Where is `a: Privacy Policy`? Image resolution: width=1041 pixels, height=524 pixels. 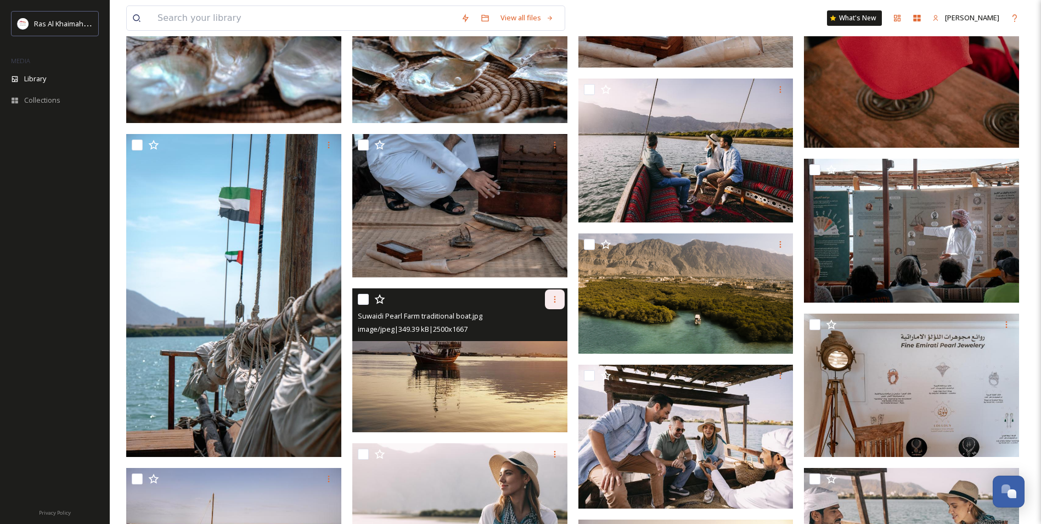 a: Privacy Policy is located at coordinates (55, 512).